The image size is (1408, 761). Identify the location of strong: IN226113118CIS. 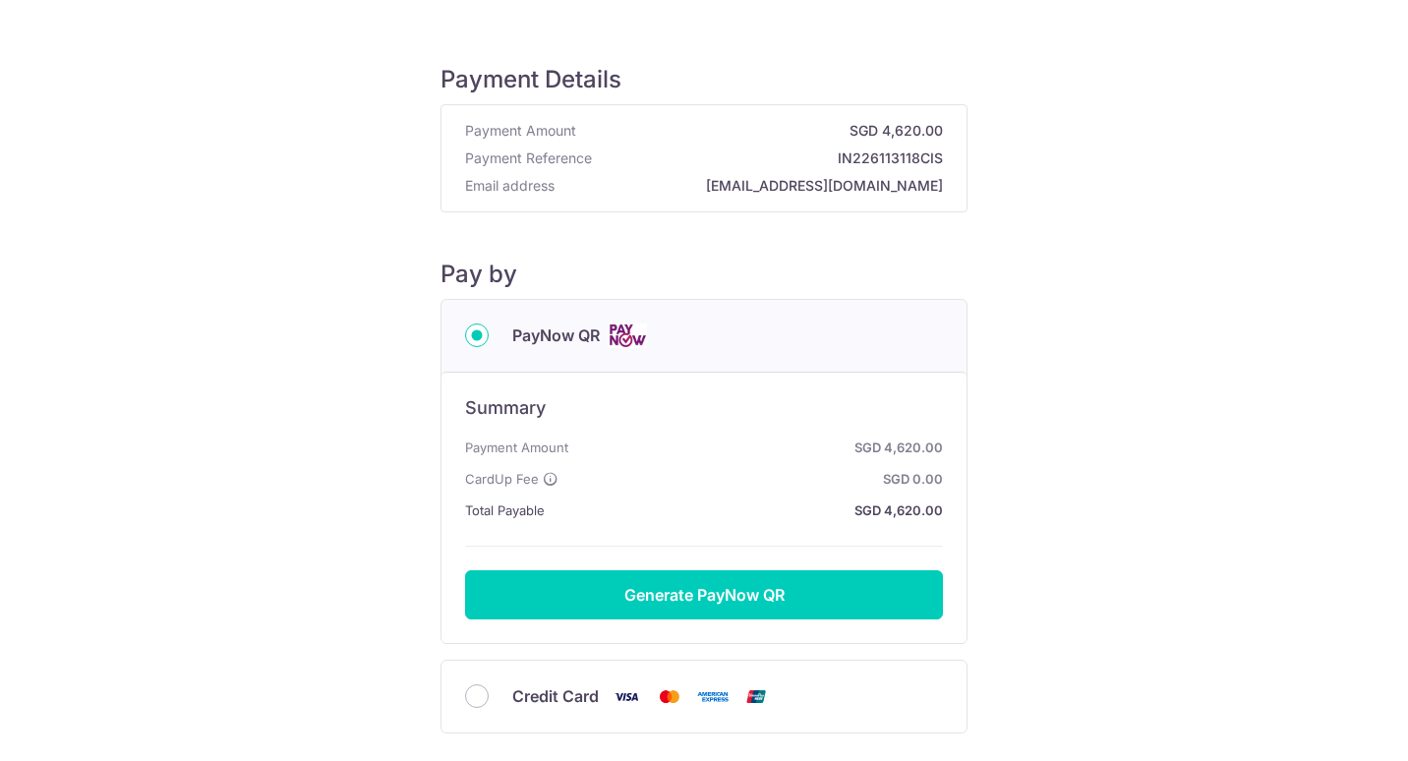
(771, 158).